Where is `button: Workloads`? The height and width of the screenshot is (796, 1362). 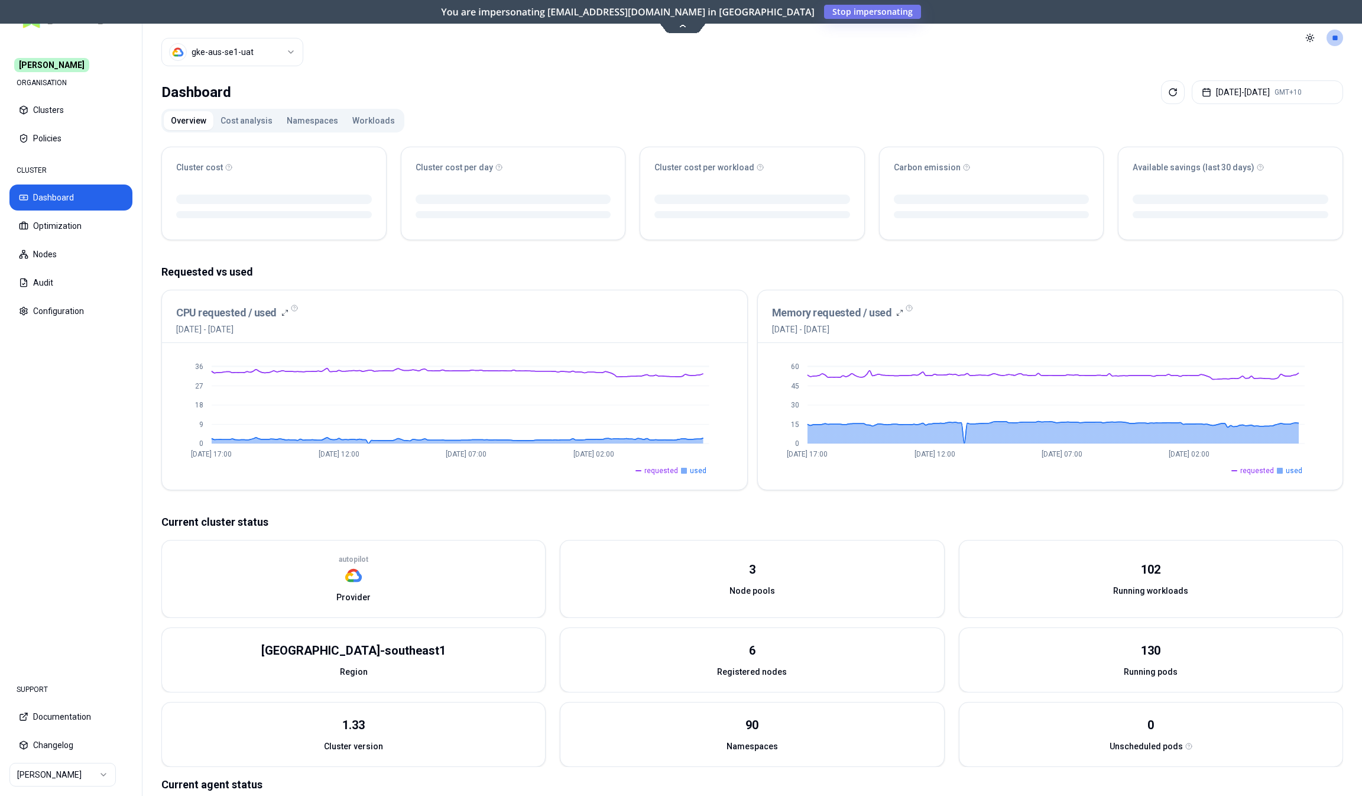 button: Workloads is located at coordinates (374, 121).